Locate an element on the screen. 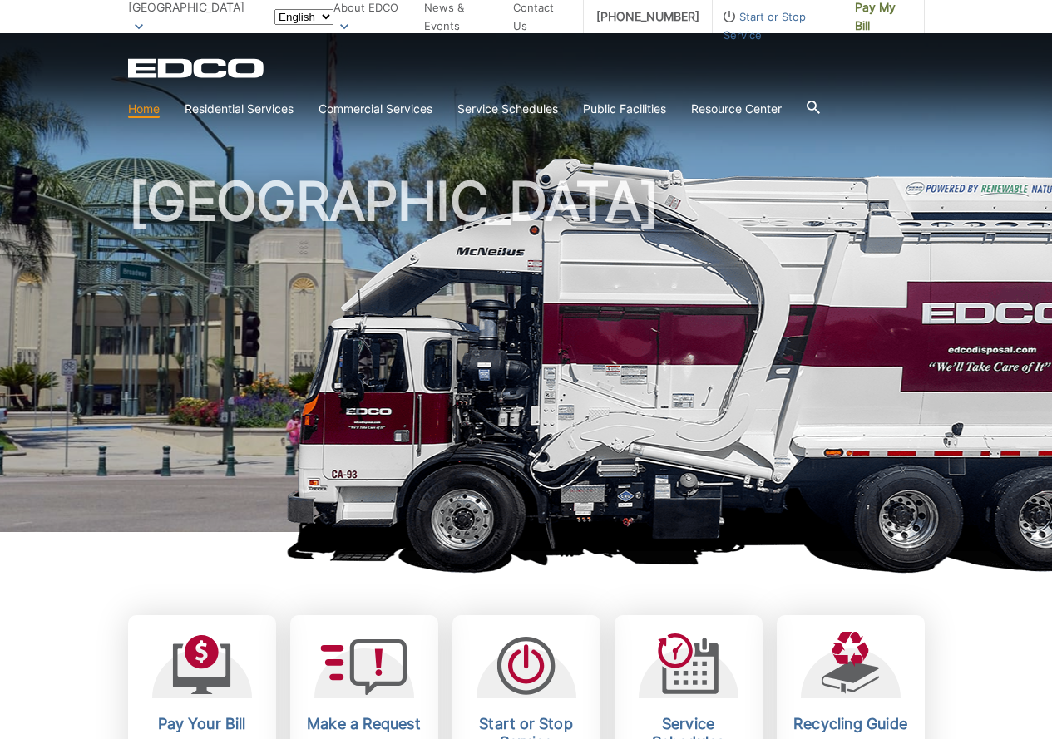 Image resolution: width=1052 pixels, height=739 pixels. a: Residential Services is located at coordinates (239, 109).